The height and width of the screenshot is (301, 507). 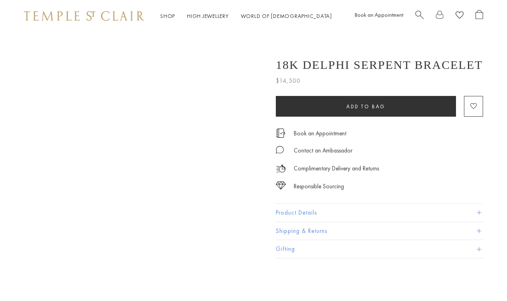 What do you see at coordinates (336, 168) in the screenshot?
I see `p: Complimentary Delivery and Returns` at bounding box center [336, 168].